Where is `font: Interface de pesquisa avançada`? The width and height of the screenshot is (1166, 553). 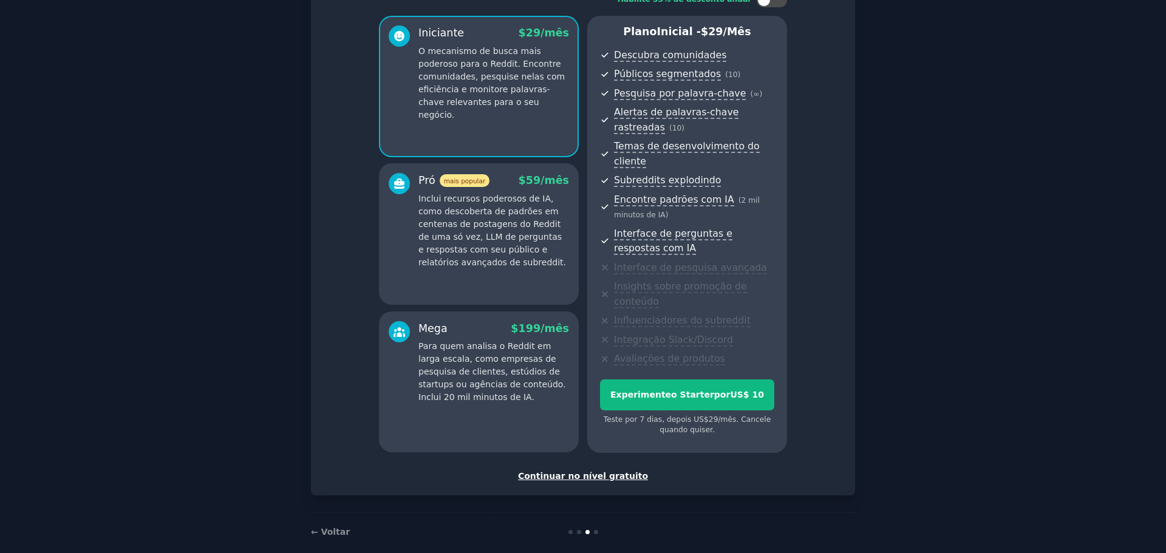 font: Interface de pesquisa avançada is located at coordinates (690, 267).